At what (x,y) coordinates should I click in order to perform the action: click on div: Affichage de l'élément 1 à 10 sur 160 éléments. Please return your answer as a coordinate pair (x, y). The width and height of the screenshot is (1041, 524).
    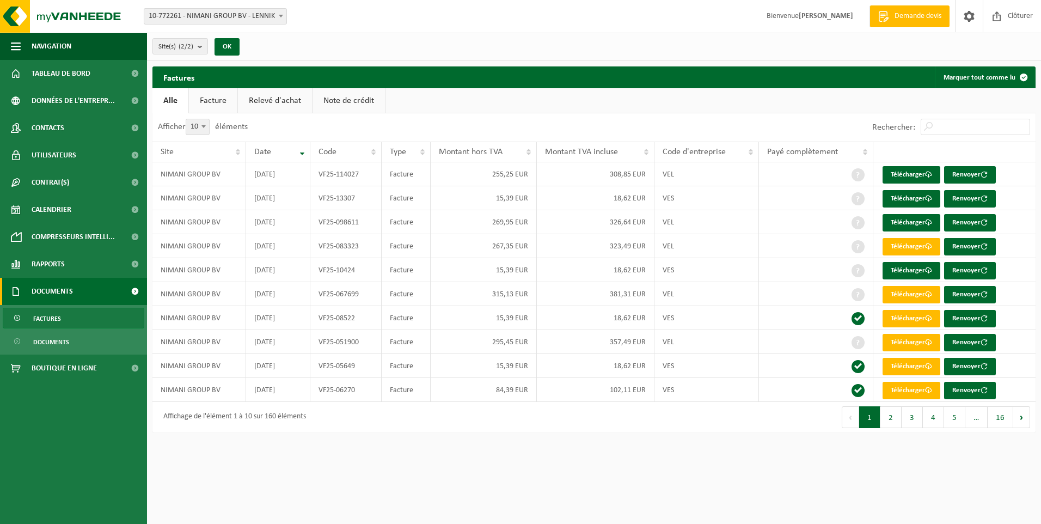
    Looking at the image, I should click on (232, 417).